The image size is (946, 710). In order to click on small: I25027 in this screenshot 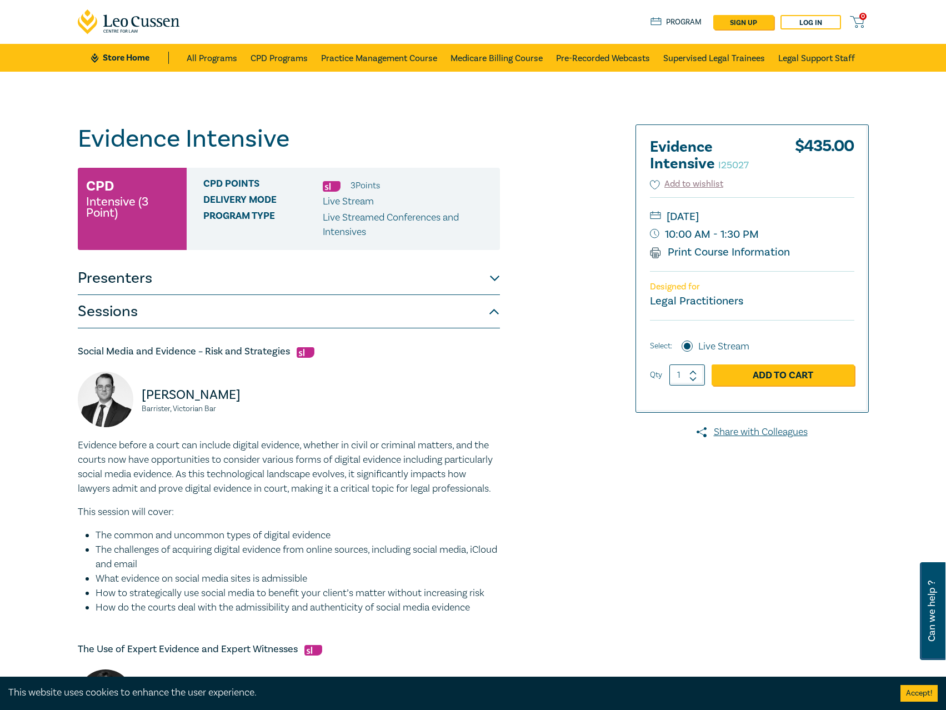, I will do `click(733, 165)`.